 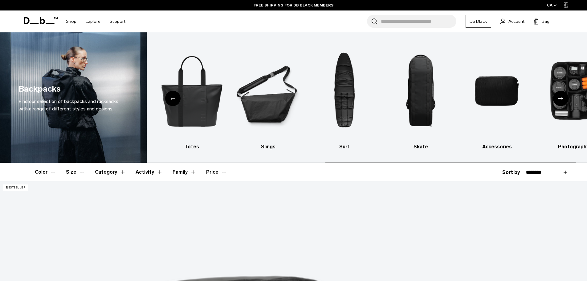 I want to click on button: Toggle Price, so click(x=217, y=172).